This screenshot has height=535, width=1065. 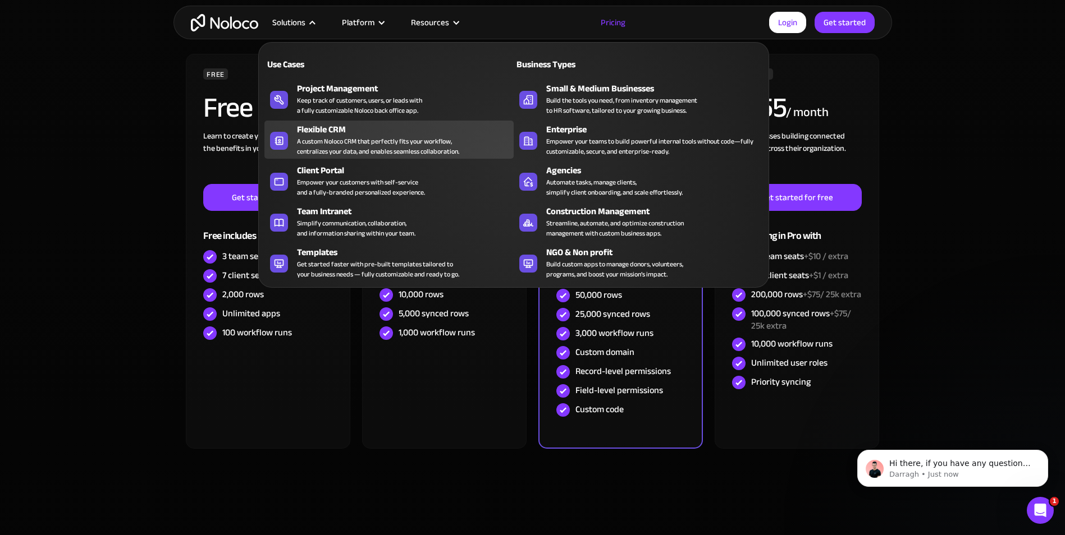 I want to click on div: 100 client seats, so click(x=799, y=276).